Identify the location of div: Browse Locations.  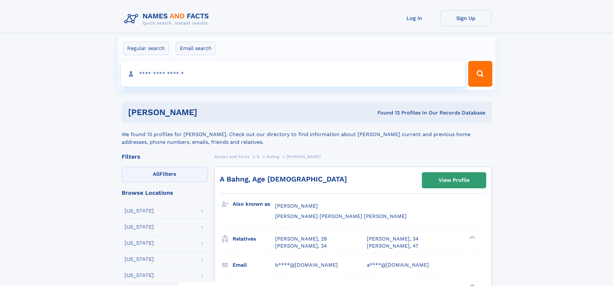
(165, 193).